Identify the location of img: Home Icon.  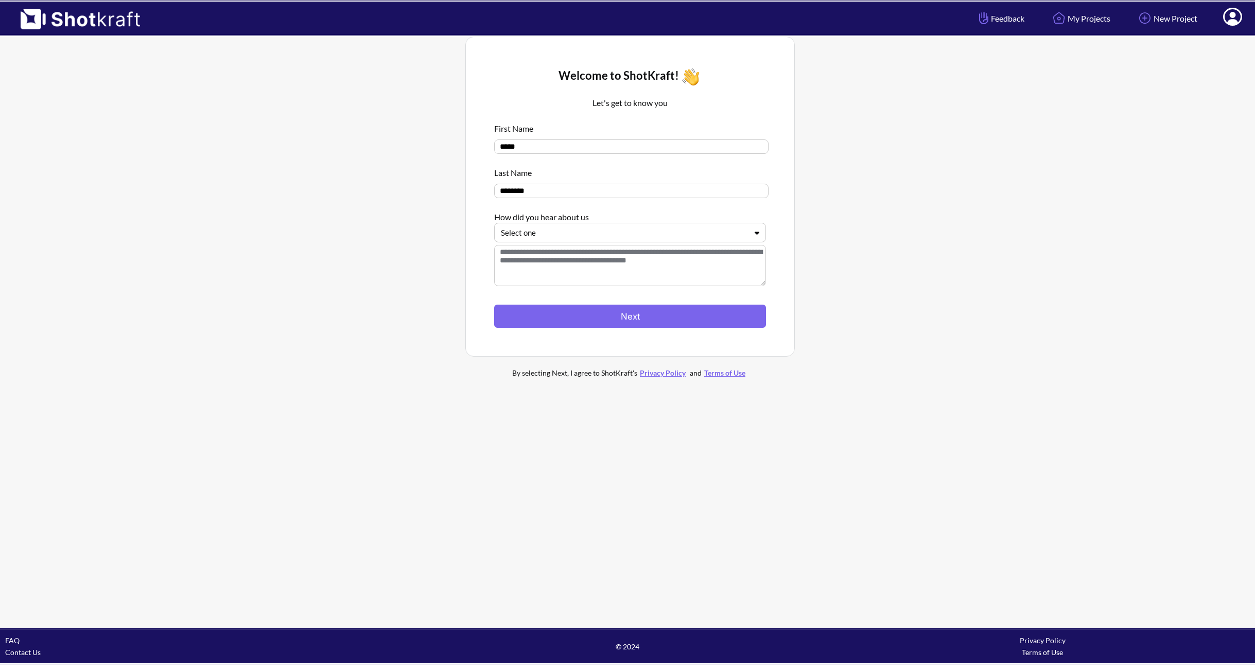
(1059, 18).